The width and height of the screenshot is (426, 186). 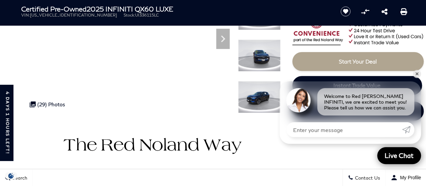 What do you see at coordinates (259, 55) in the screenshot?
I see `img: Certified Used 2025 Grand Blue INFINITI LUXE image 3` at bounding box center [259, 55].